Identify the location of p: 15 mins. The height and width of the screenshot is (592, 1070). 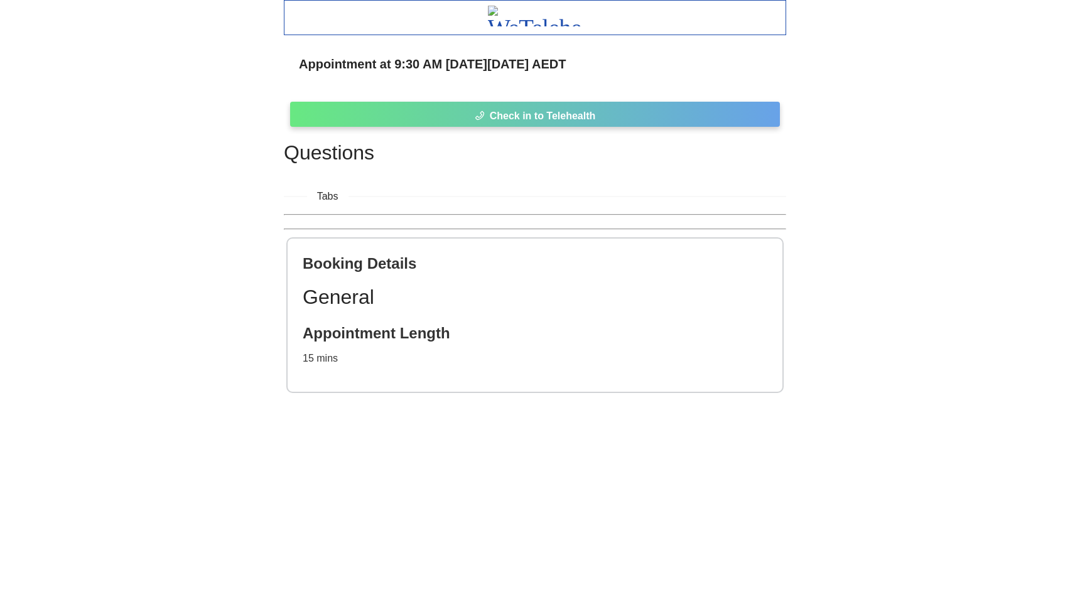
(535, 359).